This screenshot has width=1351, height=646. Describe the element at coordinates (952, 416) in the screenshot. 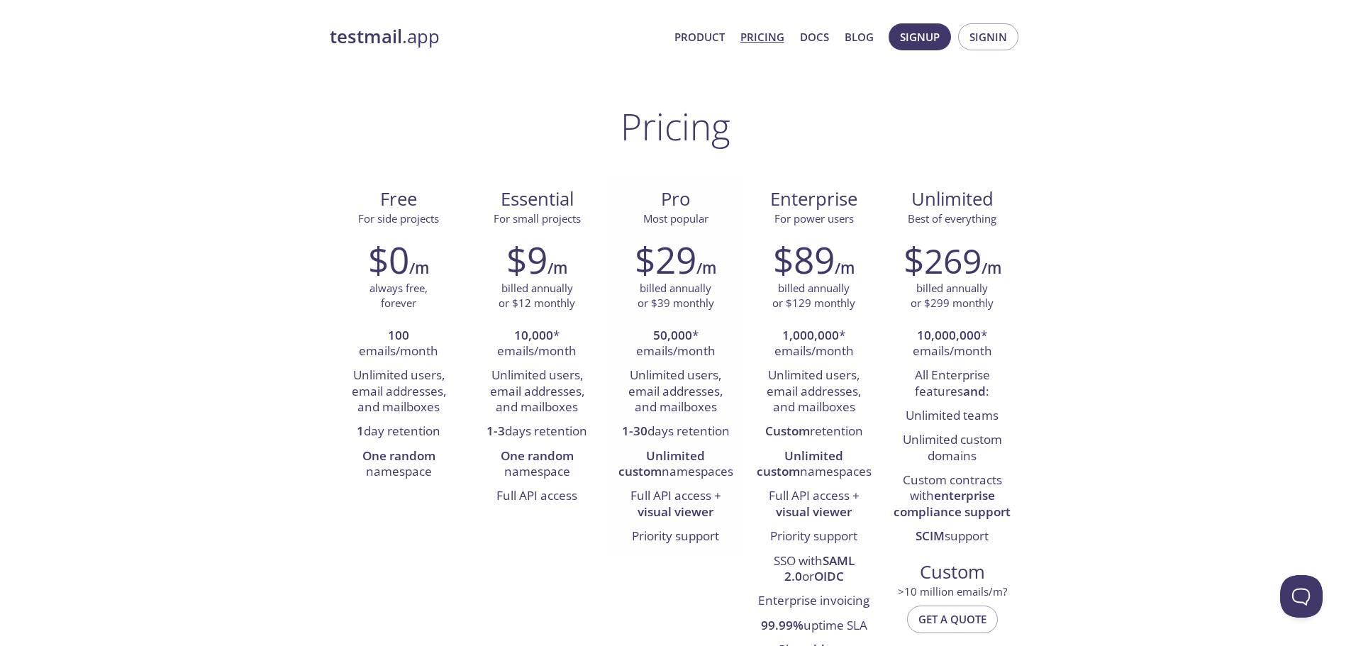

I see `li: Unlimited teams` at that location.